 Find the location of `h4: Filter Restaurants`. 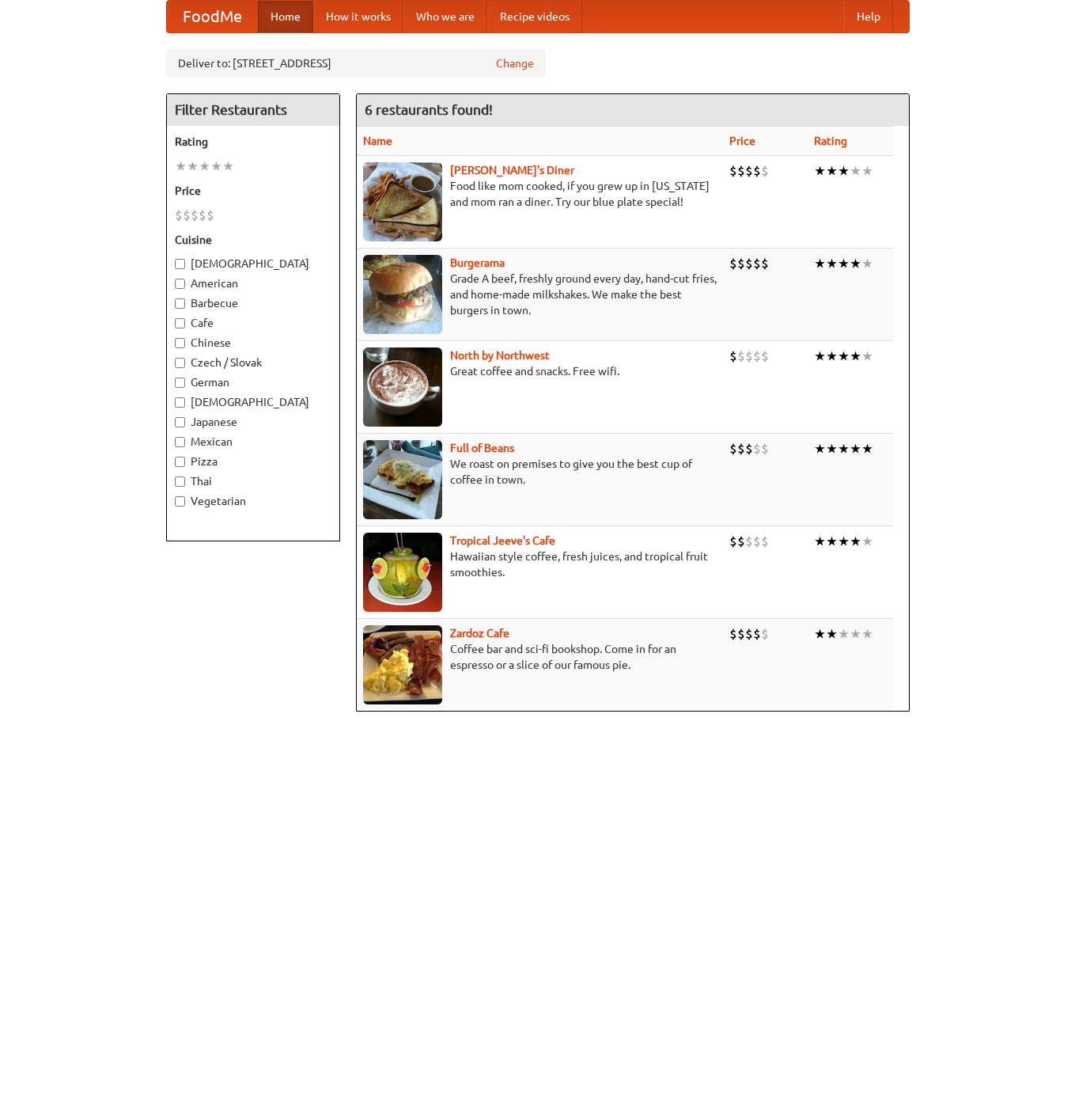

h4: Filter Restaurants is located at coordinates (253, 110).